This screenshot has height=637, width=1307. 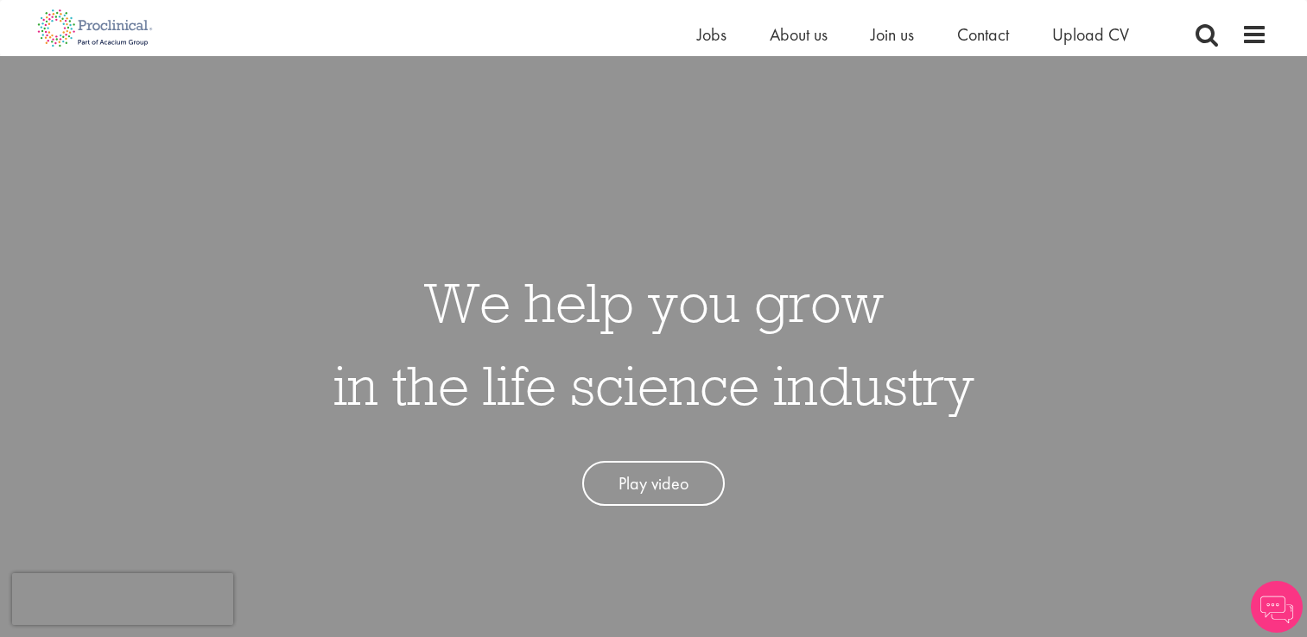 I want to click on span: Join us, so click(x=892, y=35).